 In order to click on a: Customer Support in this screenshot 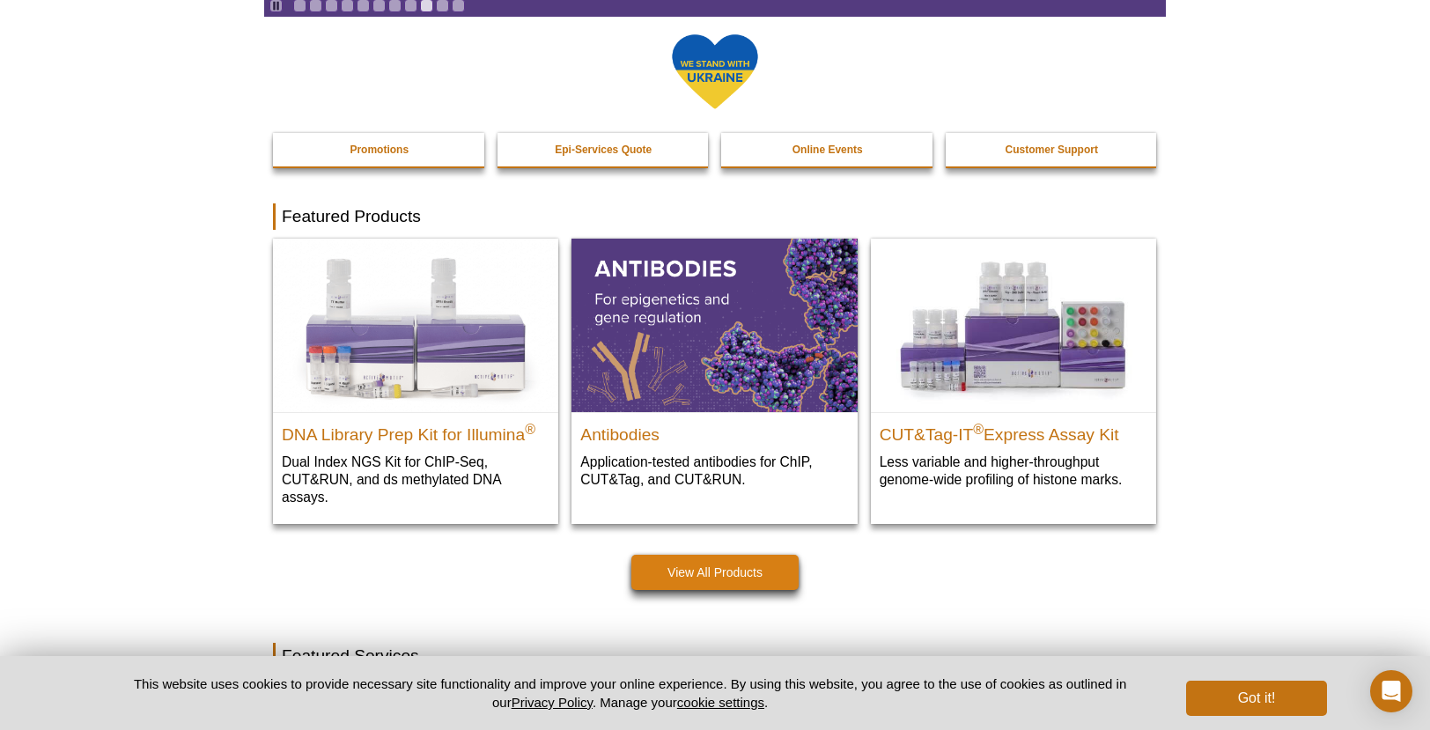, I will do `click(1053, 150)`.